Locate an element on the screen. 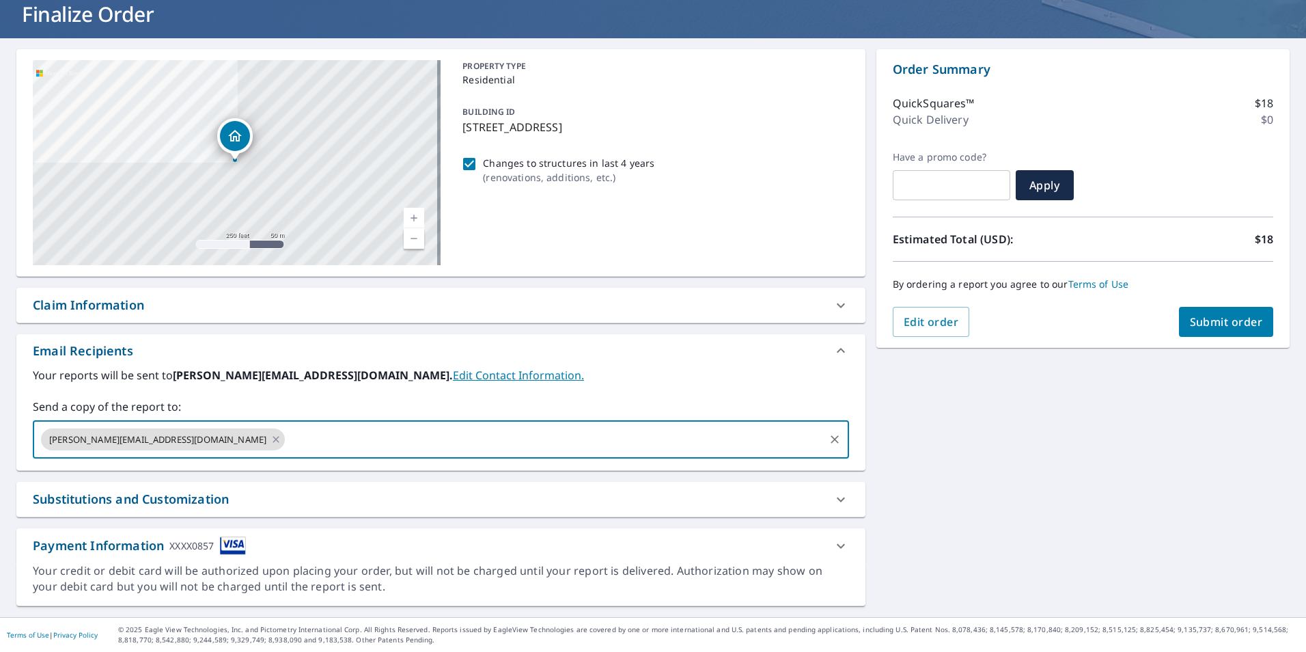  p: © 2025 Eagle View Technologies, Inc. and Pictometry International Corp. All Rights Reserved. Repo... is located at coordinates (708, 635).